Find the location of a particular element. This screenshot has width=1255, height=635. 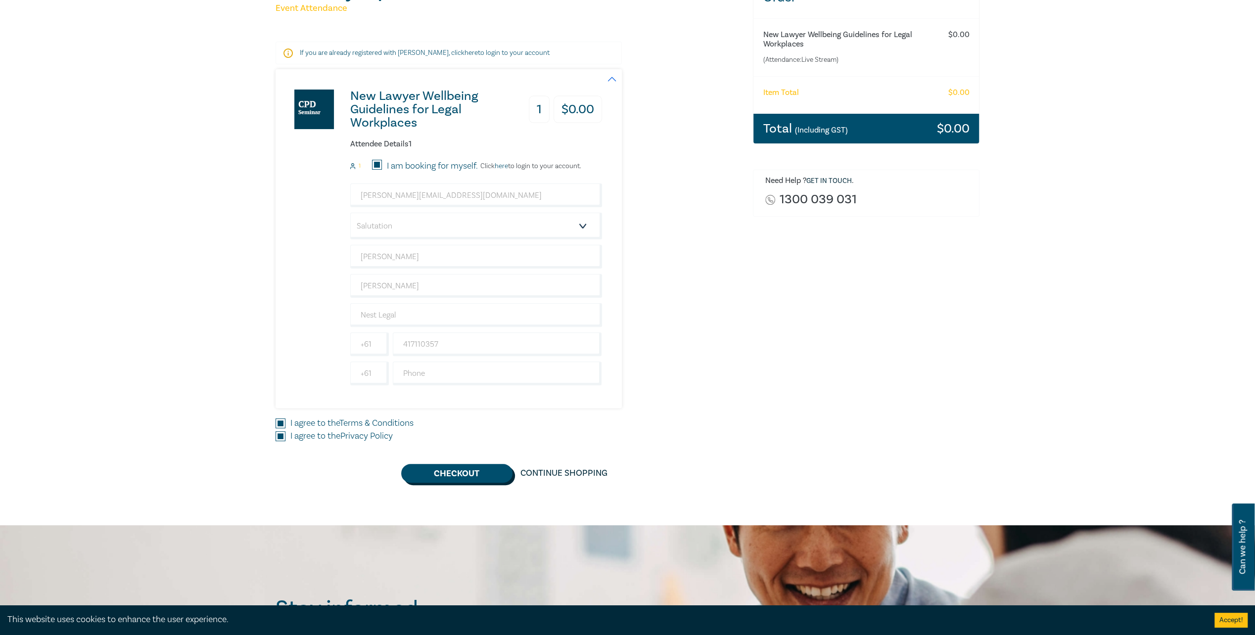

h6: Attendee Details 1 is located at coordinates (476, 144).